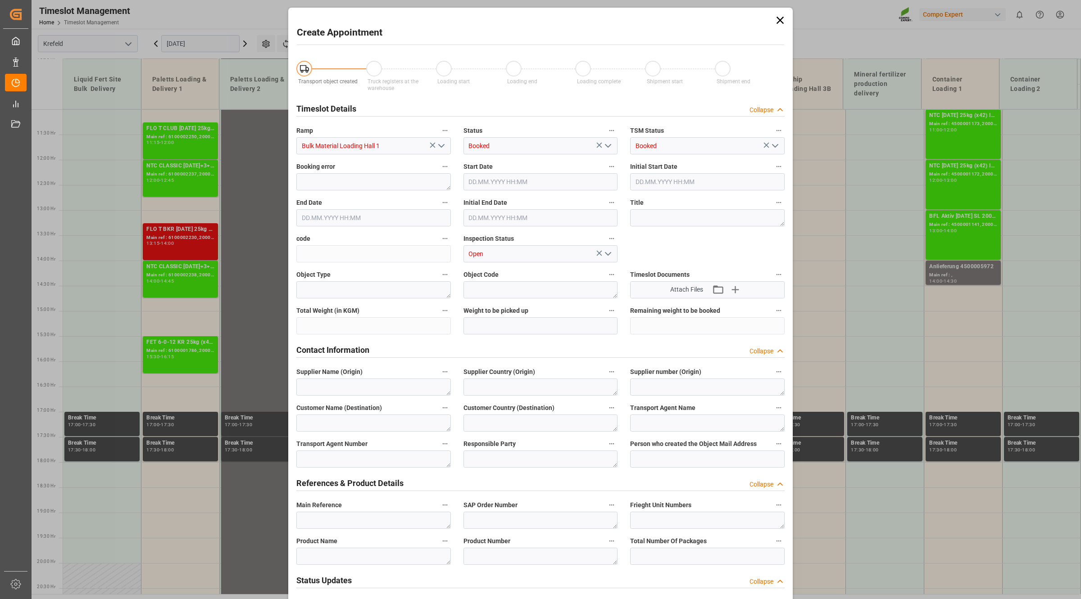 The image size is (1081, 599). Describe the element at coordinates (522, 81) in the screenshot. I see `span: Loading end` at that location.